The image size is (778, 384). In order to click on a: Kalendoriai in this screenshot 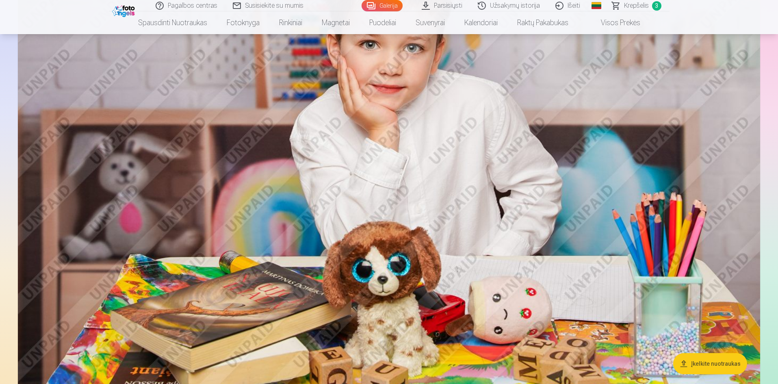, I will do `click(481, 23)`.